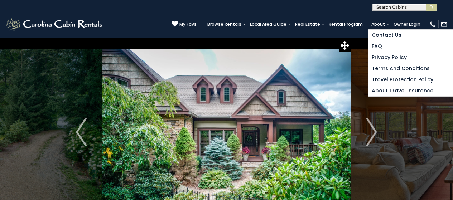  Describe the element at coordinates (184, 24) in the screenshot. I see `a: My Favs` at that location.